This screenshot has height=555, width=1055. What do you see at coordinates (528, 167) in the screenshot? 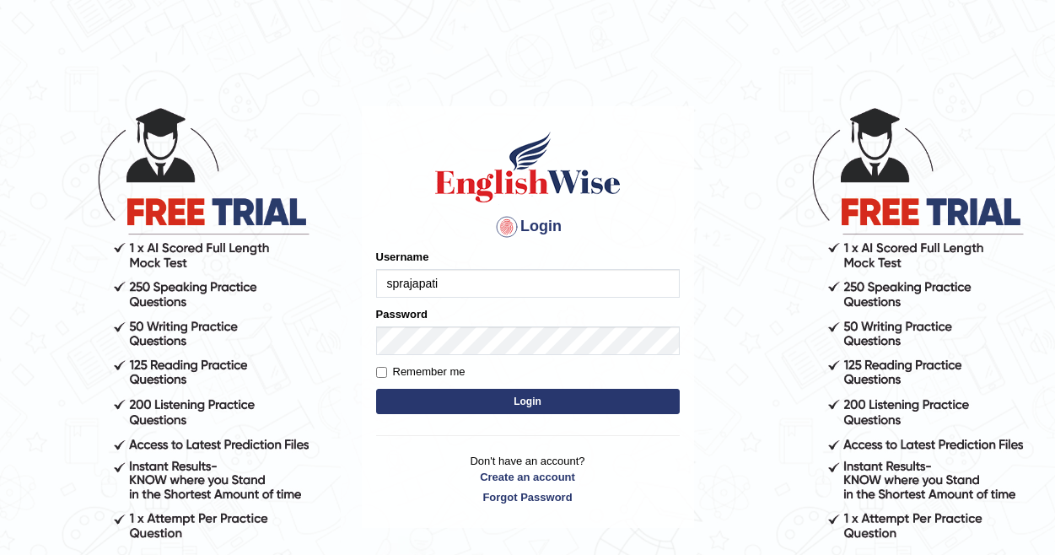
I see `img: Logo of English Wise sign in for intelligent practice with AI` at bounding box center [528, 167].